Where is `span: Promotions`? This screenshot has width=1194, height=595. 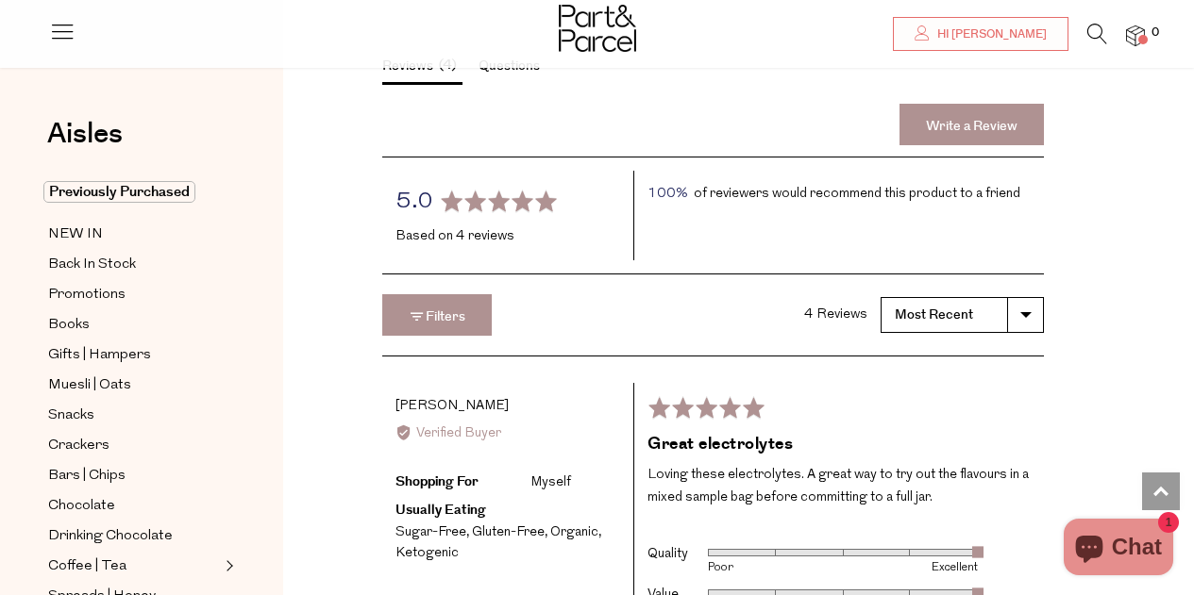 span: Promotions is located at coordinates (87, 295).